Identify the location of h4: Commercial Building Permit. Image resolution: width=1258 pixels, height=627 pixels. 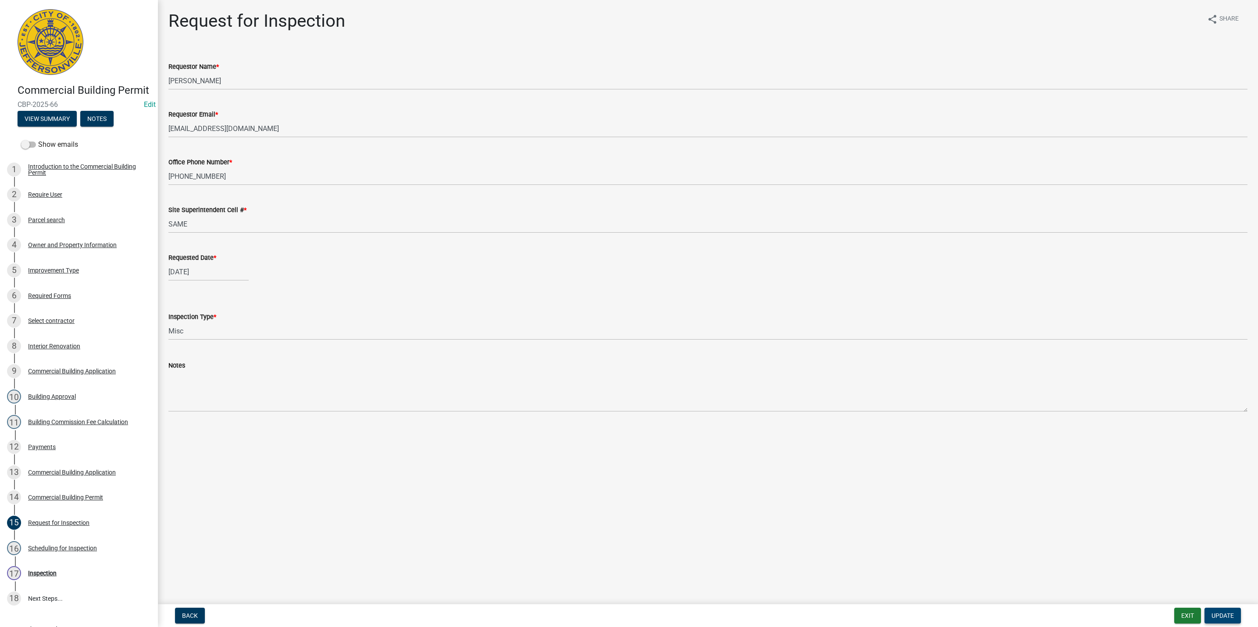
(84, 90).